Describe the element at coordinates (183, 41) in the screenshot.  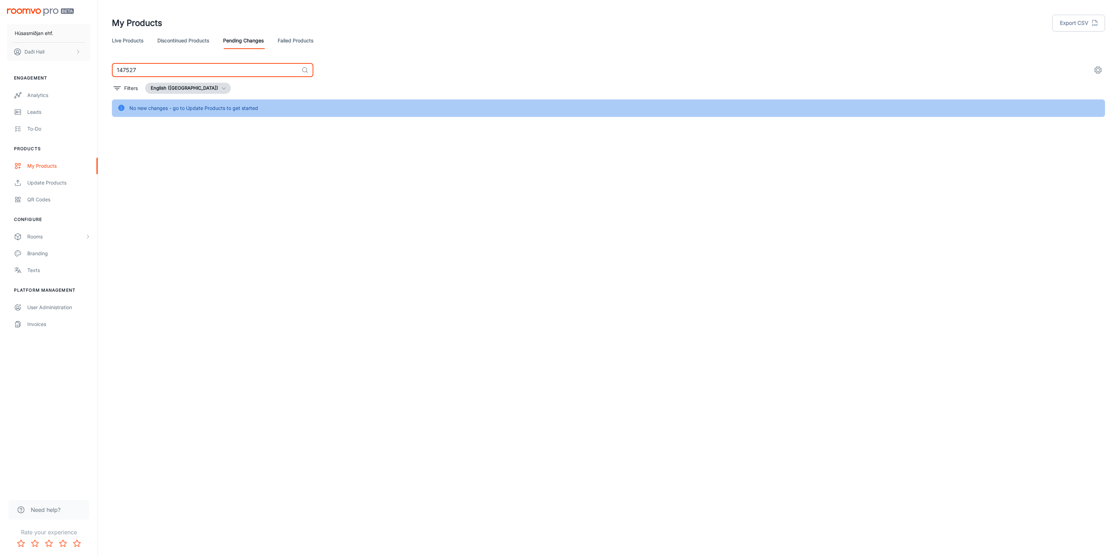
I see `a: Discontinued Products` at that location.